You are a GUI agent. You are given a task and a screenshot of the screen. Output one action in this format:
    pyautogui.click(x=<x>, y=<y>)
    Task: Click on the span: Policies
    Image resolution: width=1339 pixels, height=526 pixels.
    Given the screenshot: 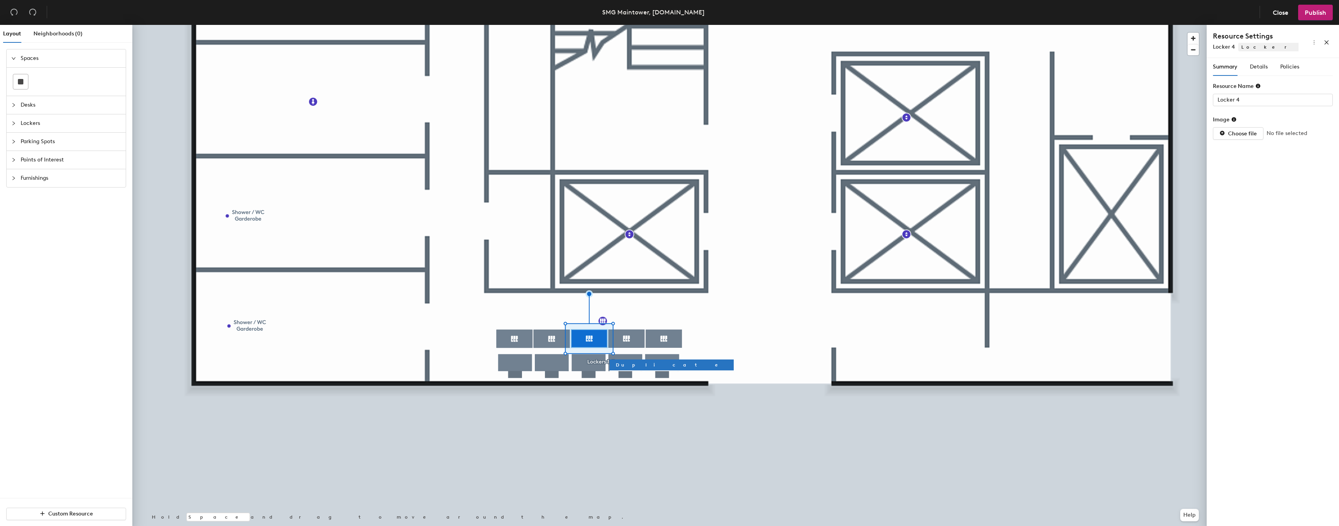 What is the action you would take?
    pyautogui.click(x=1290, y=67)
    